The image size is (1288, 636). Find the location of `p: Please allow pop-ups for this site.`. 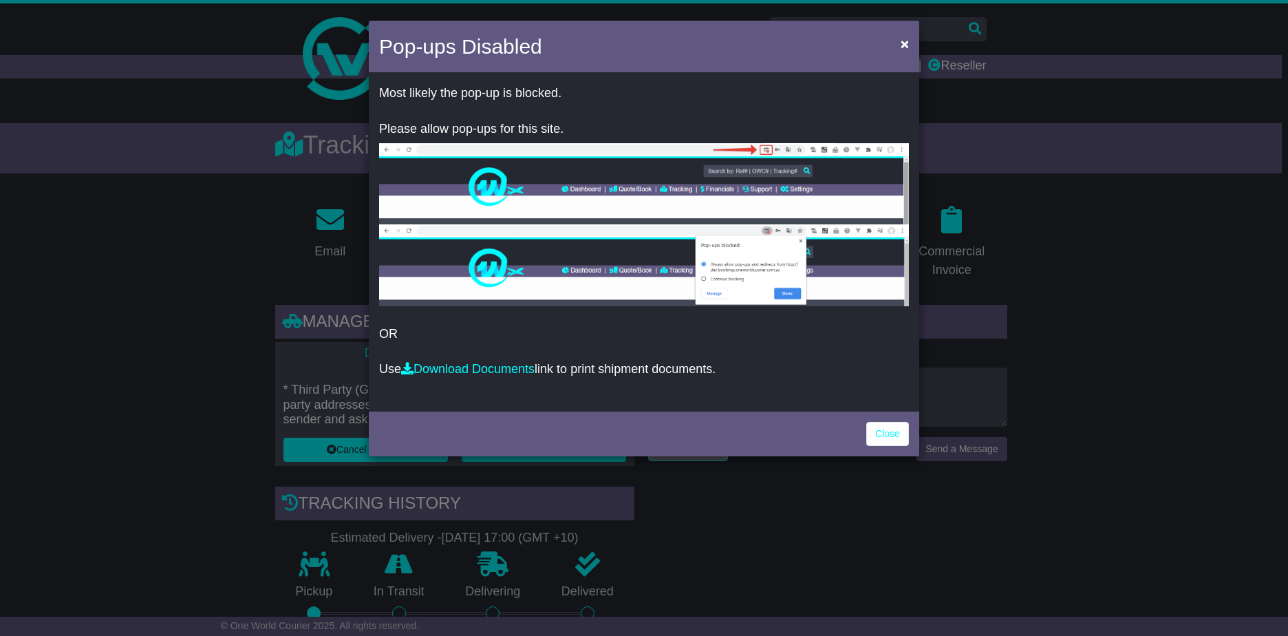

p: Please allow pop-ups for this site. is located at coordinates (644, 129).